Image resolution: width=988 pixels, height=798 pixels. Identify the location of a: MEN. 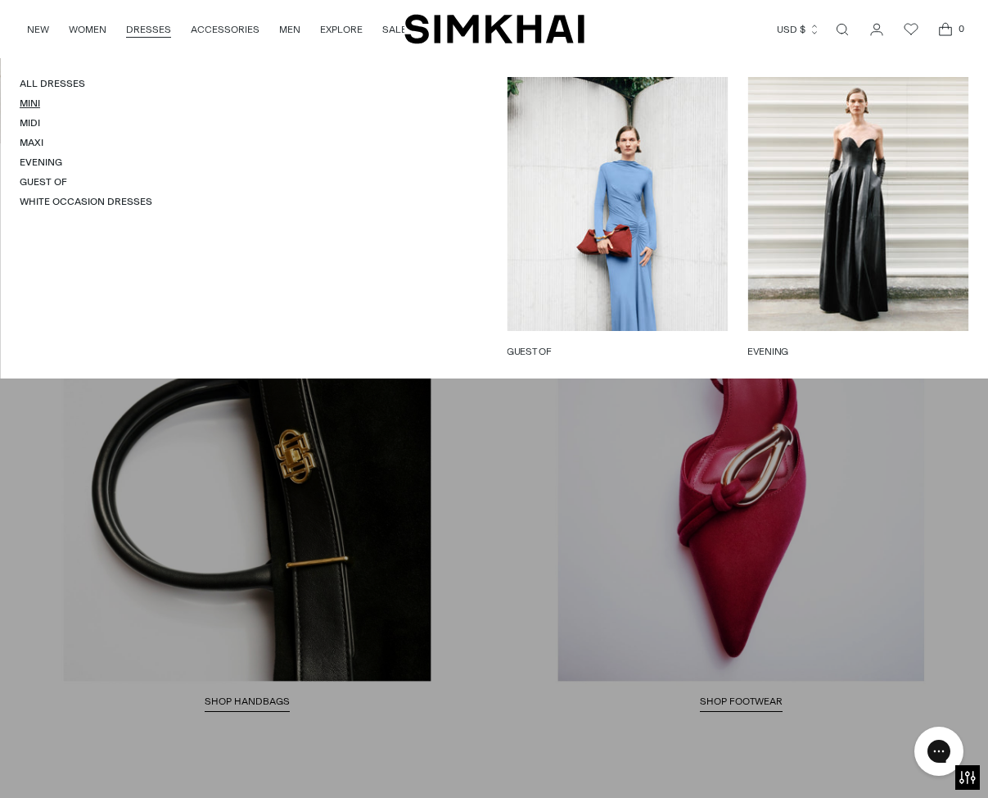
(290, 29).